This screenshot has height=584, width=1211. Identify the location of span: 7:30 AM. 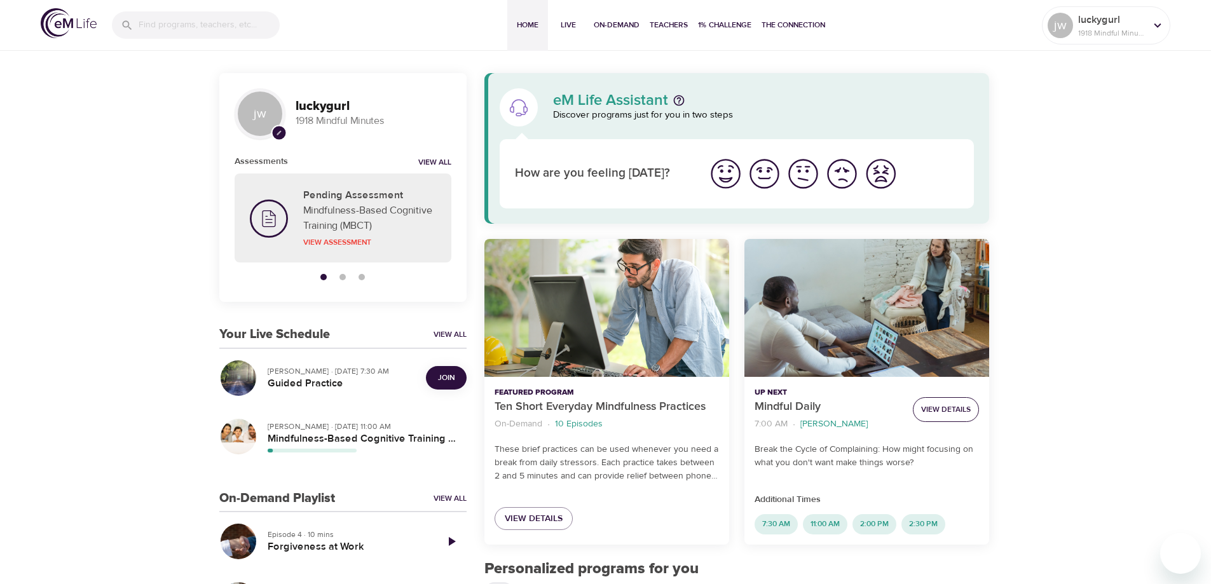
(776, 524).